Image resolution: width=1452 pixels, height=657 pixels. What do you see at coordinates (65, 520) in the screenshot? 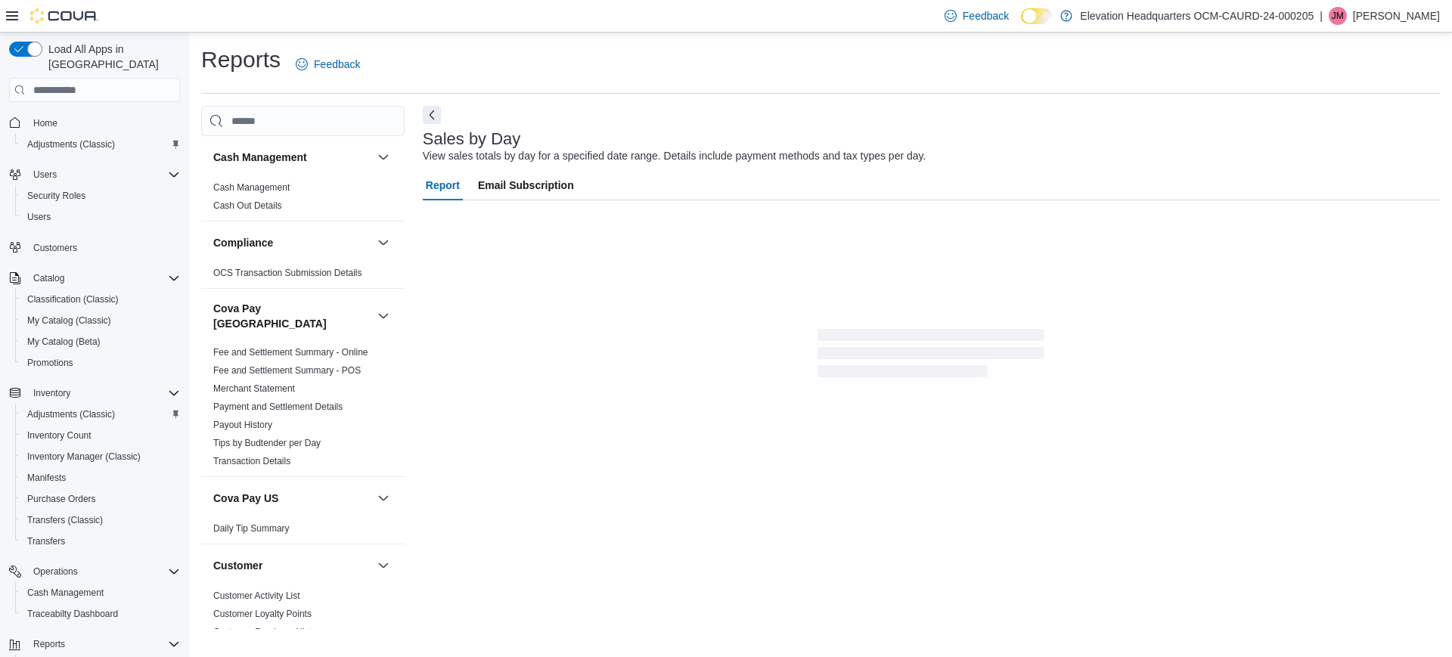
I see `a: Transfers (Classic)` at bounding box center [65, 520].